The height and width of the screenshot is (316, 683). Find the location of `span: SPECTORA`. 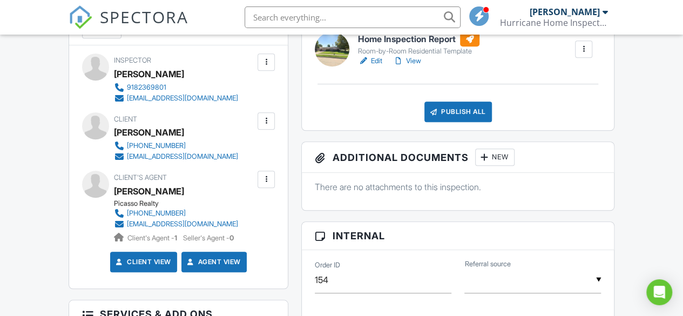

span: SPECTORA is located at coordinates (144, 17).